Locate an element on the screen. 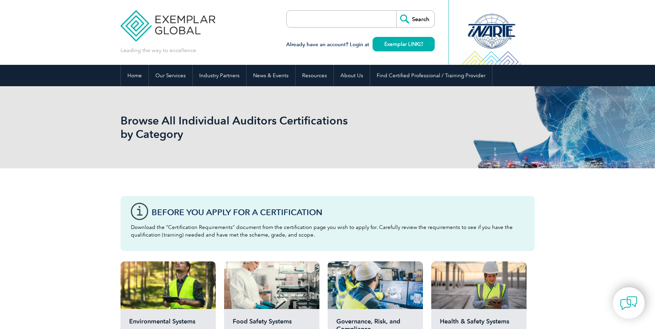 The width and height of the screenshot is (655, 329). h1: Browse All Individual Auditors Certifications by Category is located at coordinates (253, 127).